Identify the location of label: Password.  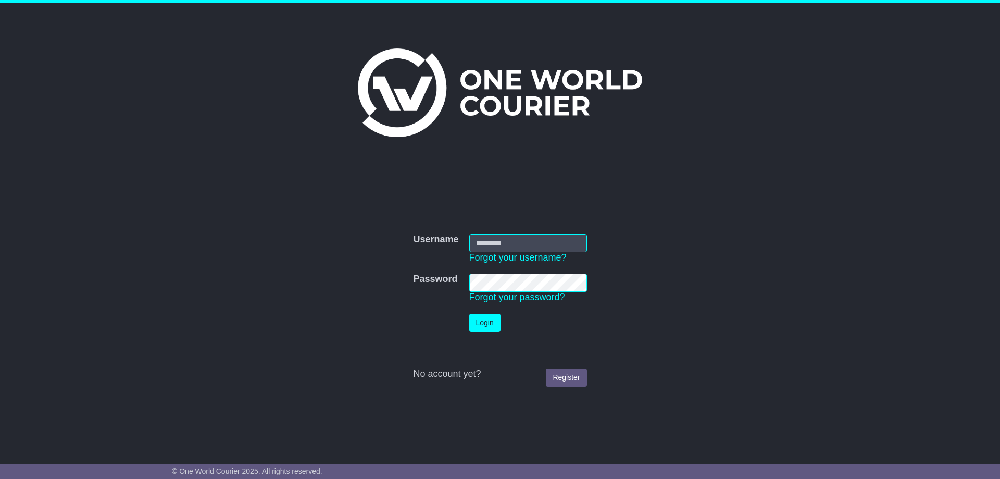
(435, 279).